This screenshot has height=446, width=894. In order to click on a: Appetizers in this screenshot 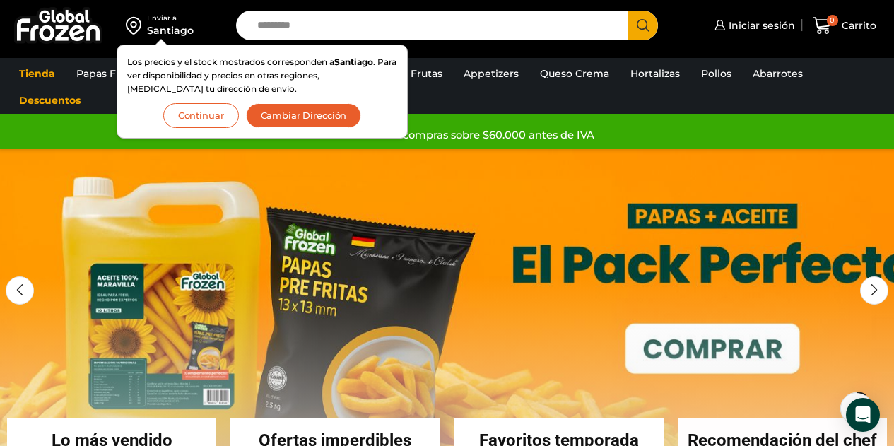, I will do `click(491, 74)`.